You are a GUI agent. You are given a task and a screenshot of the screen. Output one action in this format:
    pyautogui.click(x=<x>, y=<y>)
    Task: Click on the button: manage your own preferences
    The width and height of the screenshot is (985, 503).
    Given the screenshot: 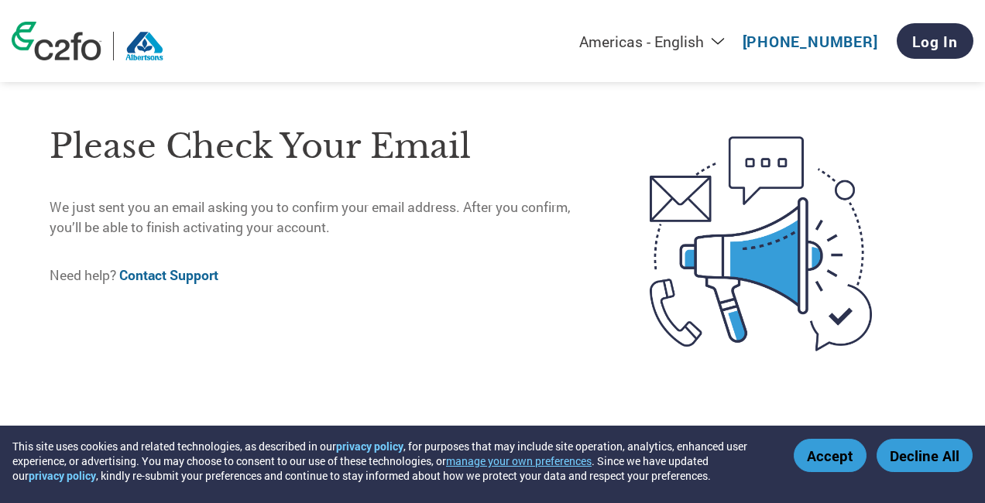 What is the action you would take?
    pyautogui.click(x=519, y=461)
    